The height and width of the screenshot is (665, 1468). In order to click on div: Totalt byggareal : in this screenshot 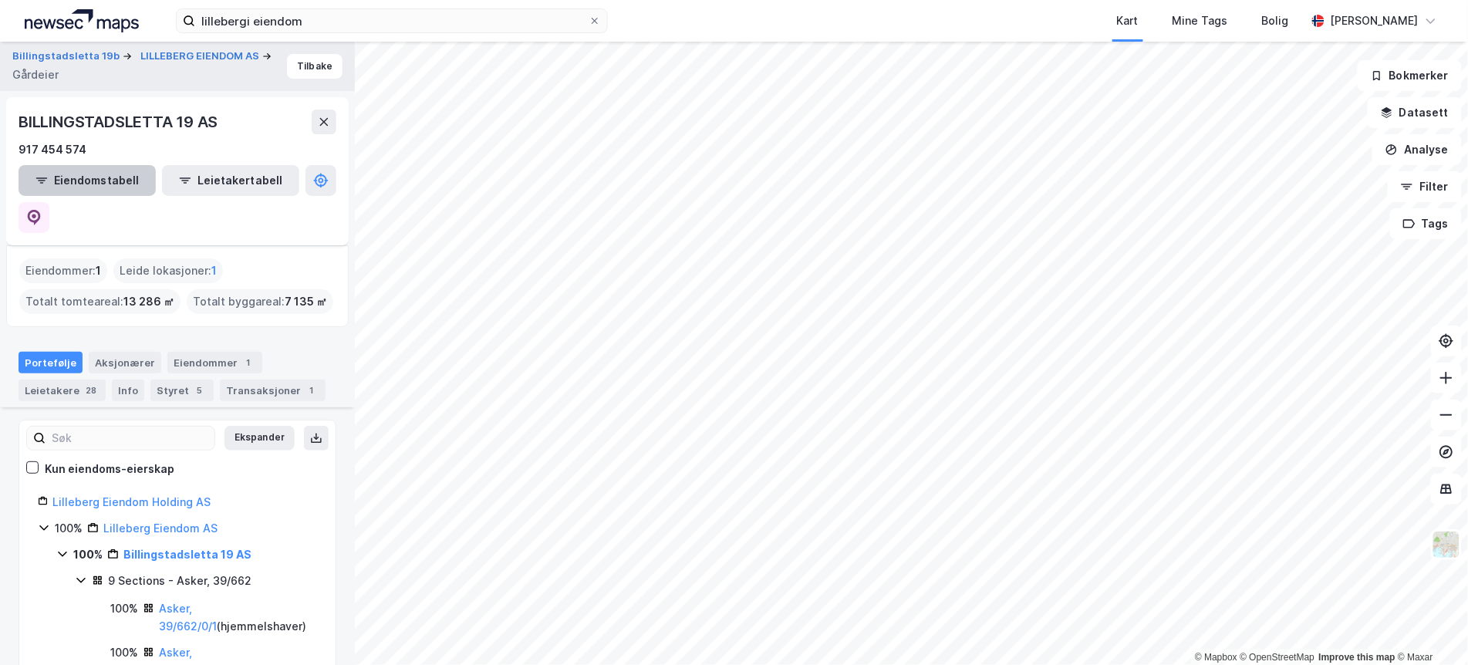, I will do `click(260, 302)`.